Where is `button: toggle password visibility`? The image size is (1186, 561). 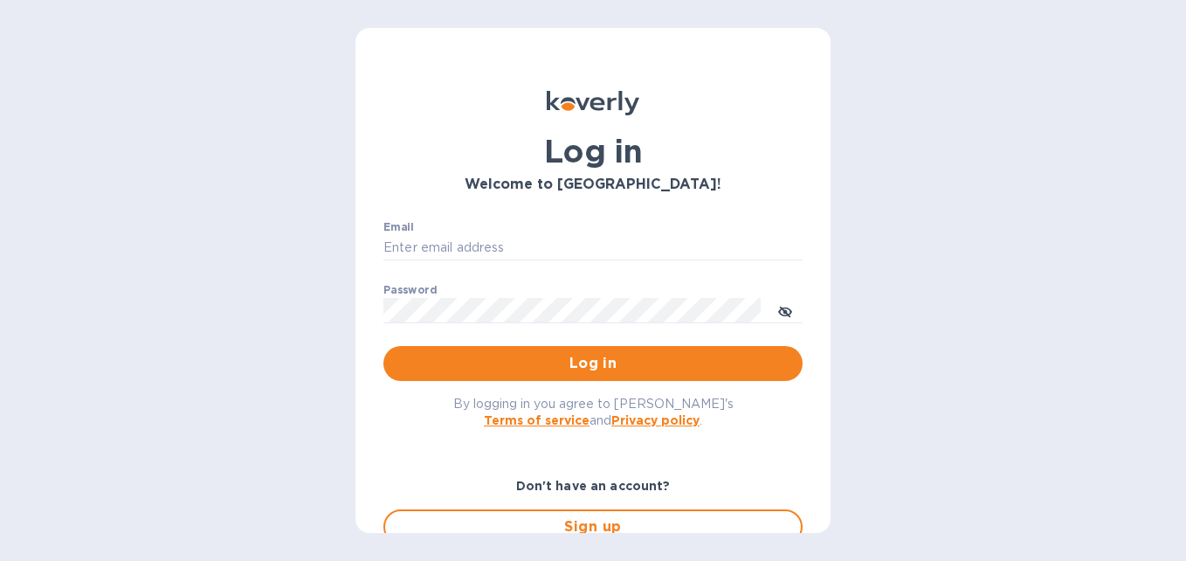
button: toggle password visibility is located at coordinates (785, 310).